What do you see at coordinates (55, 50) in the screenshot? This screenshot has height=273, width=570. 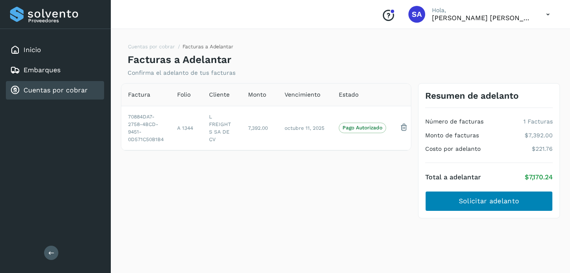 I see `div: Inicio` at bounding box center [55, 50].